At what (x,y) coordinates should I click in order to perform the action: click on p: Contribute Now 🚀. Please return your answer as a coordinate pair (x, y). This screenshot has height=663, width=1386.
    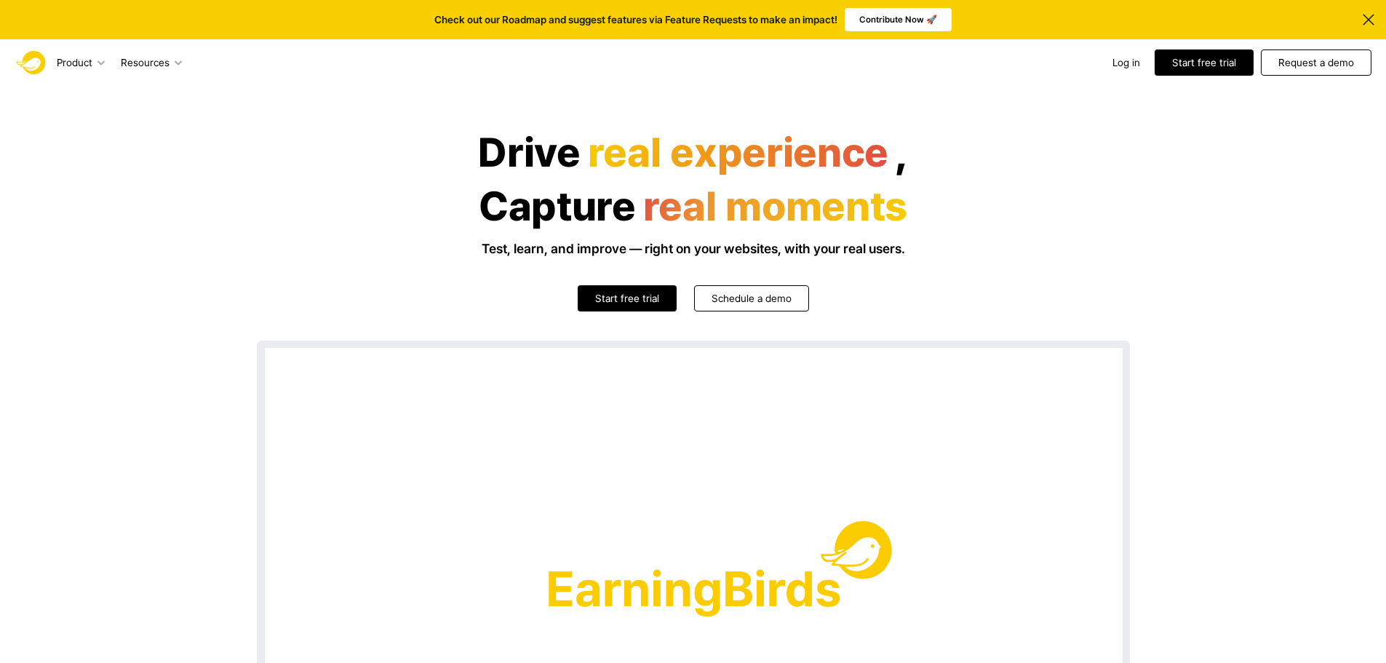
    Looking at the image, I should click on (898, 20).